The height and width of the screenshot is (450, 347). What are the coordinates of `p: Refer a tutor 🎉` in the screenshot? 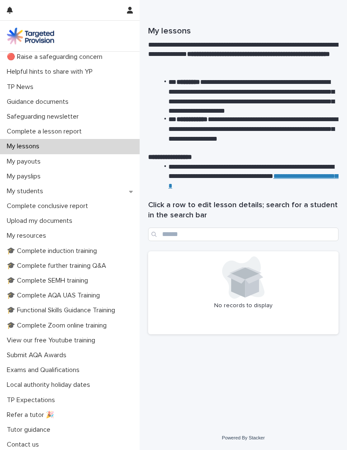 It's located at (32, 415).